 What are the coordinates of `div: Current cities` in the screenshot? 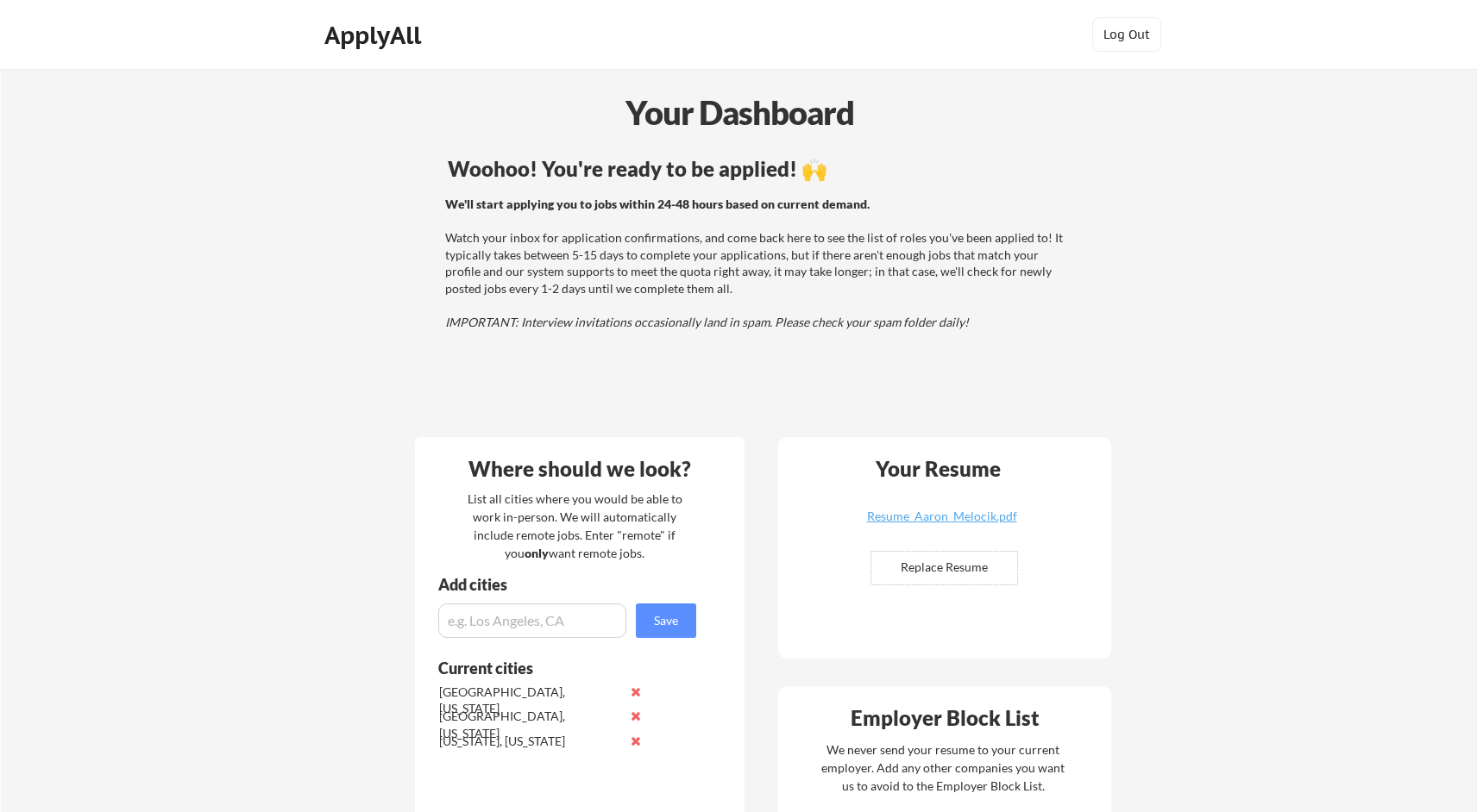 It's located at (557, 668).